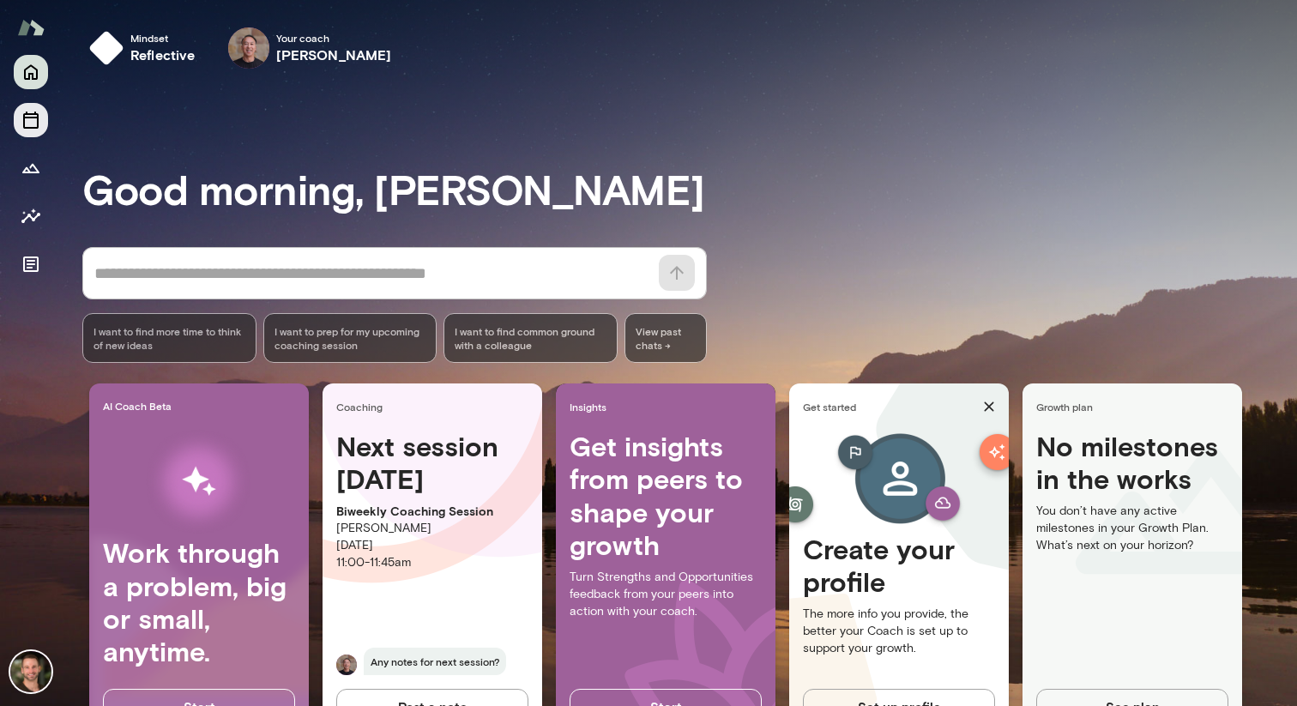 The width and height of the screenshot is (1297, 706). Describe the element at coordinates (350, 338) in the screenshot. I see `span: I want to prep for my upcoming coaching session` at that location.